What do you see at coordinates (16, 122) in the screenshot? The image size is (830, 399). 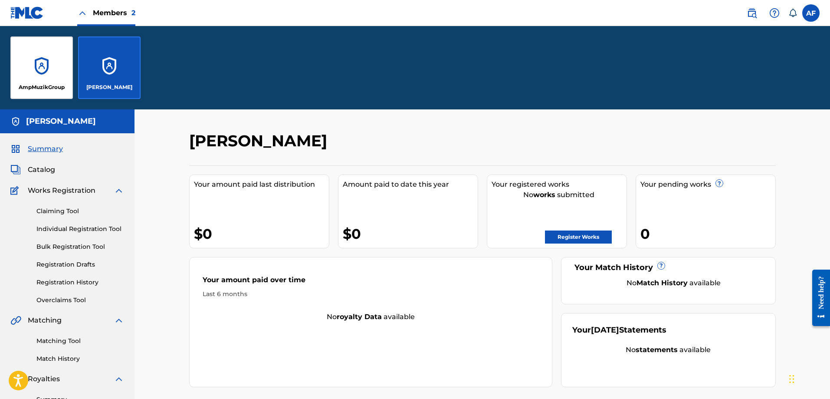 I see `img: Accounts` at bounding box center [16, 122].